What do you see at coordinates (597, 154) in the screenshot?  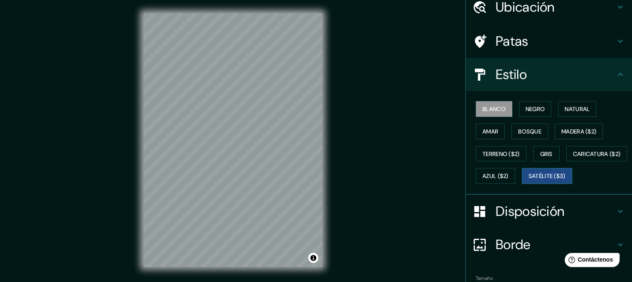 I see `button: Caricatura ($2)` at bounding box center [597, 154].